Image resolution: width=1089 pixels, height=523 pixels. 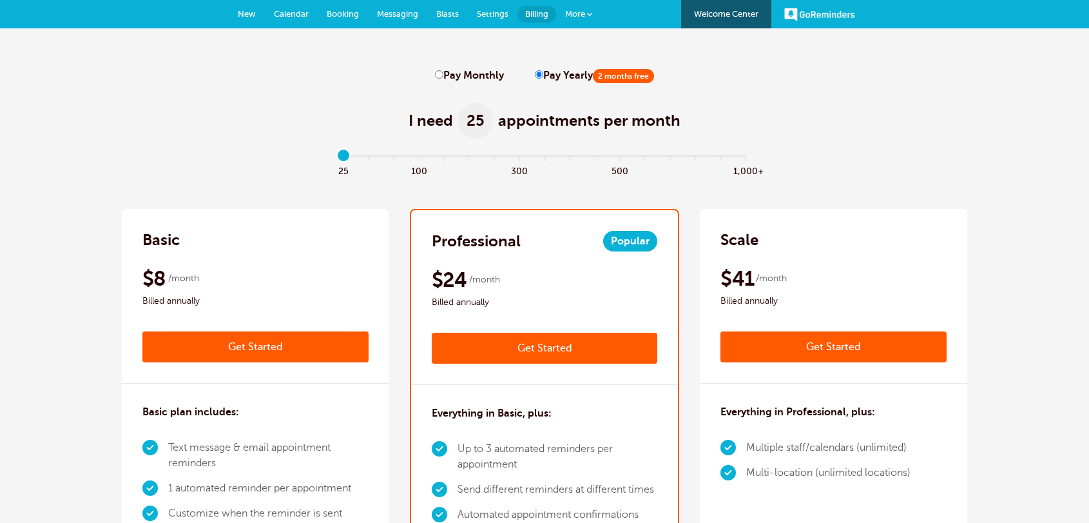 What do you see at coordinates (537, 14) in the screenshot?
I see `span: Billing` at bounding box center [537, 14].